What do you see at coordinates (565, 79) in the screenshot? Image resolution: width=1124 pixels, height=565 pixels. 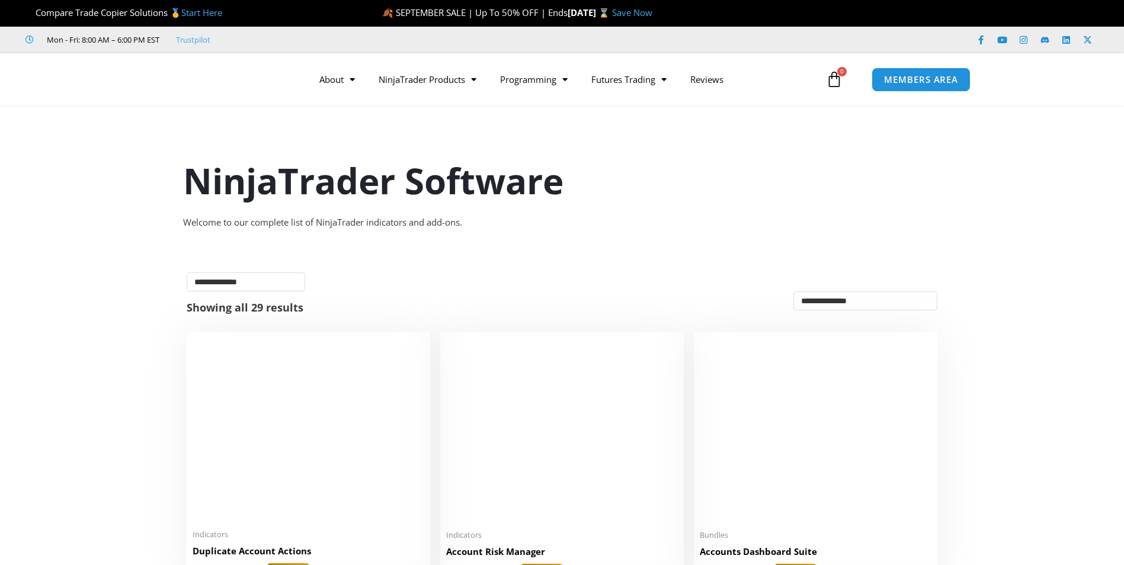 I see `nav: Menu` at bounding box center [565, 79].